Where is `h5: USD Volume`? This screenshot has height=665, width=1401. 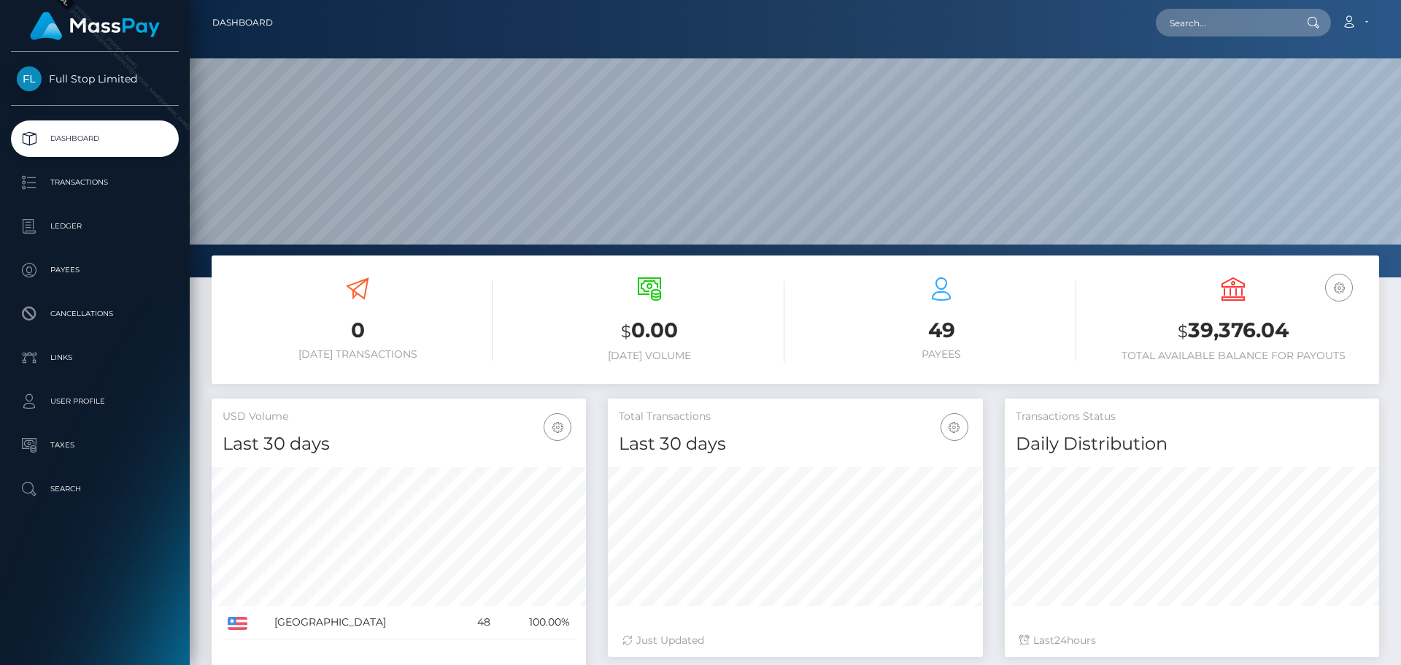
h5: USD Volume is located at coordinates (398, 417).